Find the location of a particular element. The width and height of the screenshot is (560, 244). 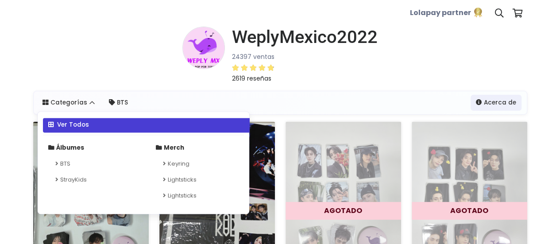

img: Lolapay partner is located at coordinates (478, 12).